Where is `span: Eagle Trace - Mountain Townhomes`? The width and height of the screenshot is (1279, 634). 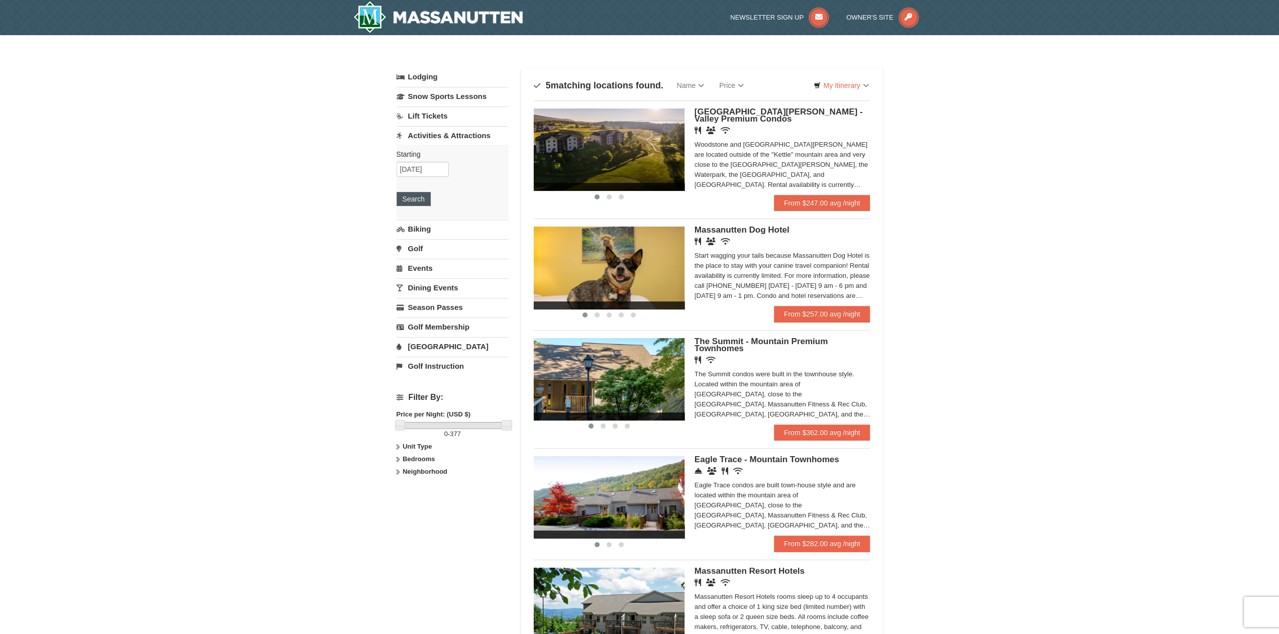 span: Eagle Trace - Mountain Townhomes is located at coordinates (767, 459).